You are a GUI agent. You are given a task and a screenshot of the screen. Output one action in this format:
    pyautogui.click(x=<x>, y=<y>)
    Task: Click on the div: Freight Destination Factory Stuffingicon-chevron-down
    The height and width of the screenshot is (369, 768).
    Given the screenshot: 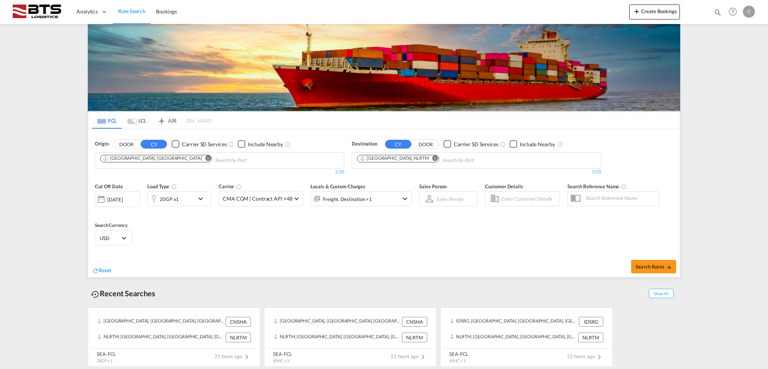 What is the action you would take?
    pyautogui.click(x=361, y=199)
    